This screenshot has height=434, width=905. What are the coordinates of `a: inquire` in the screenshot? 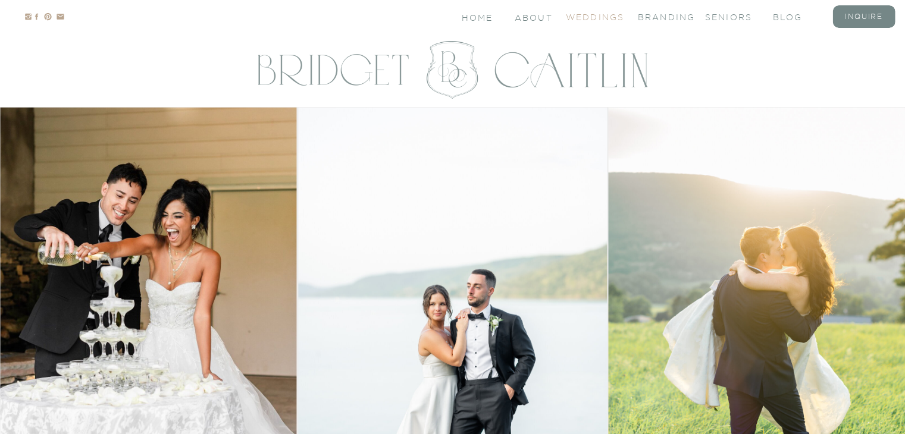 It's located at (864, 16).